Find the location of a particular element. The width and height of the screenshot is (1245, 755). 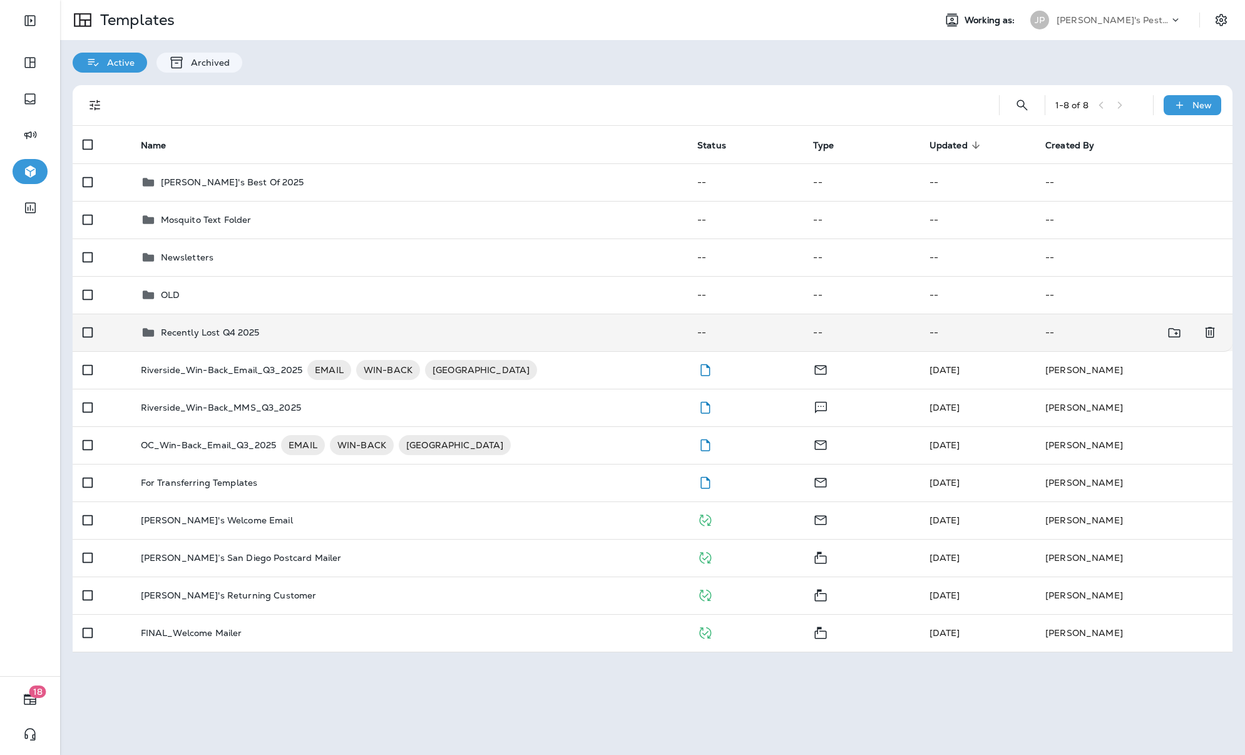

p: OC_Win-Back_Email_Q3_2025 is located at coordinates (208, 445).